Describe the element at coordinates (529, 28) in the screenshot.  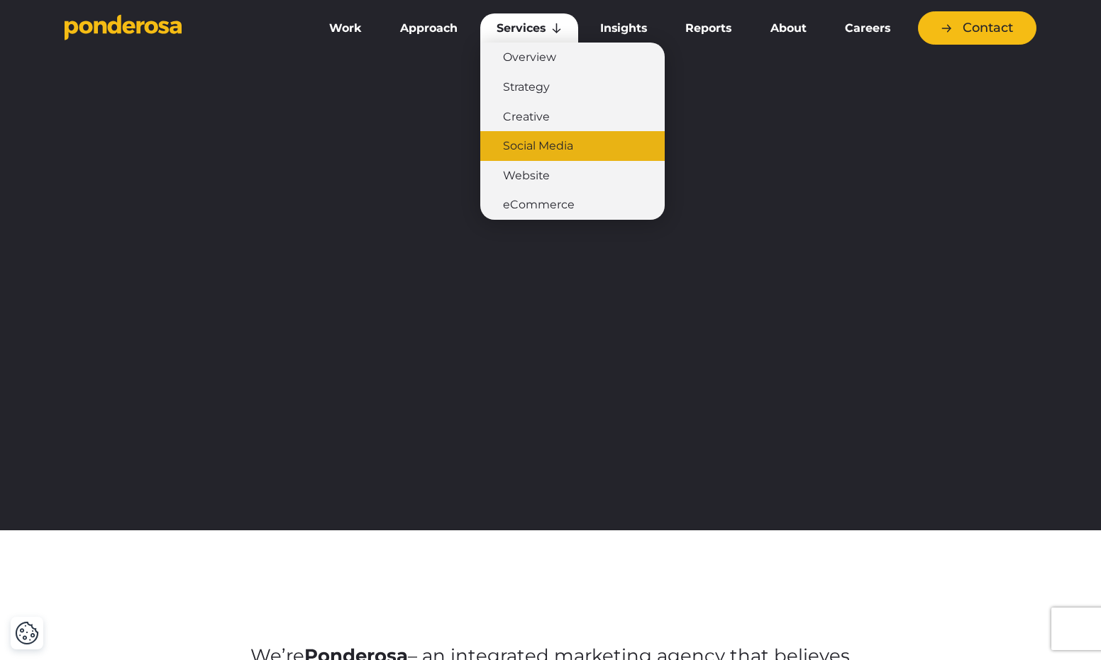
I see `a: Services` at that location.